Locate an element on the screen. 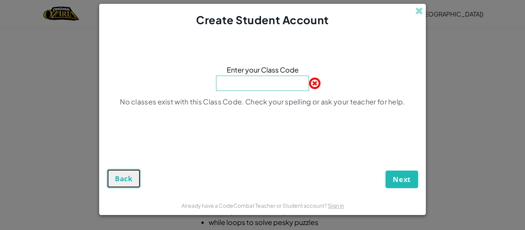 The height and width of the screenshot is (230, 525). span: Already have a CodeCombat Teacher or Student account? is located at coordinates (254, 206).